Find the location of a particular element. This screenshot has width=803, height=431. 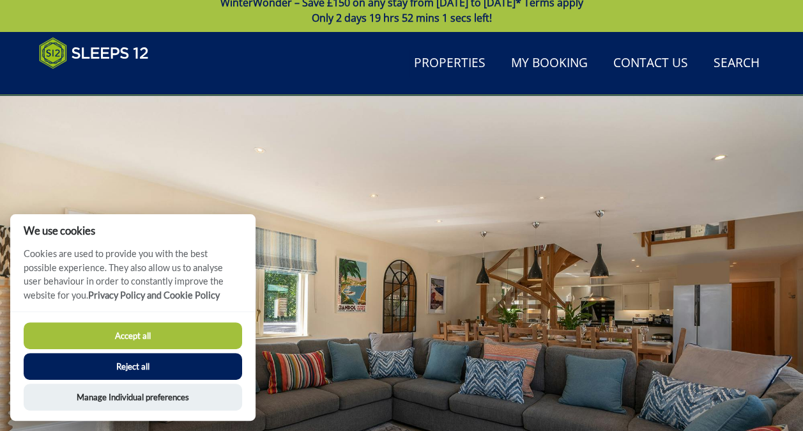

a: Search is located at coordinates (737, 63).